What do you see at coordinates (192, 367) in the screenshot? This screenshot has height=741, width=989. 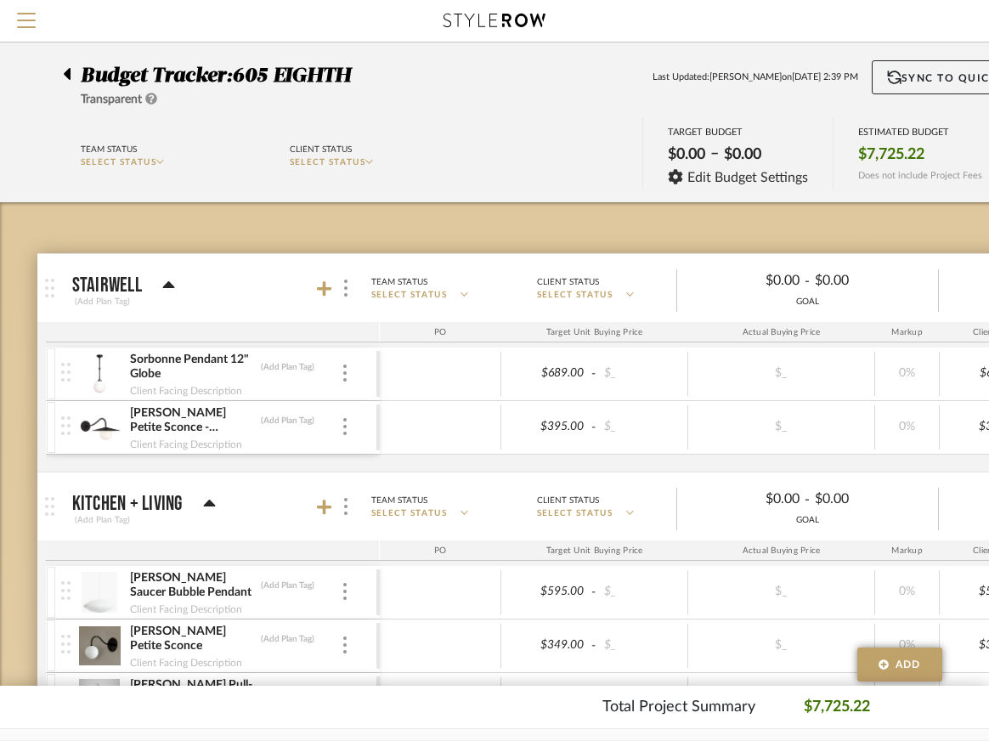 I see `div: Sorbonne Pendant 12" Globe` at bounding box center [192, 367].